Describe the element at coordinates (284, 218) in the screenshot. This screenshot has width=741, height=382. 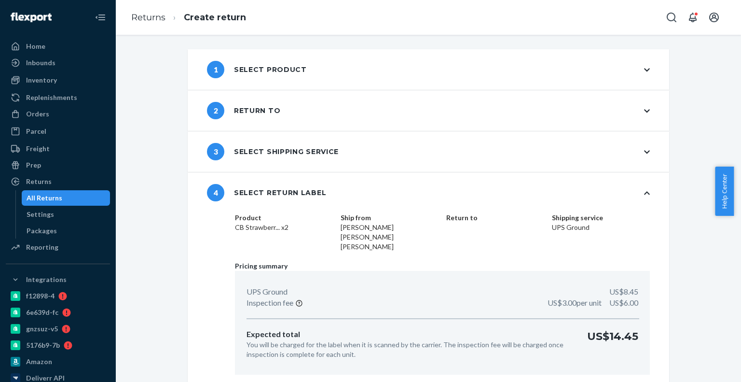
I see `dt: Product` at that location.